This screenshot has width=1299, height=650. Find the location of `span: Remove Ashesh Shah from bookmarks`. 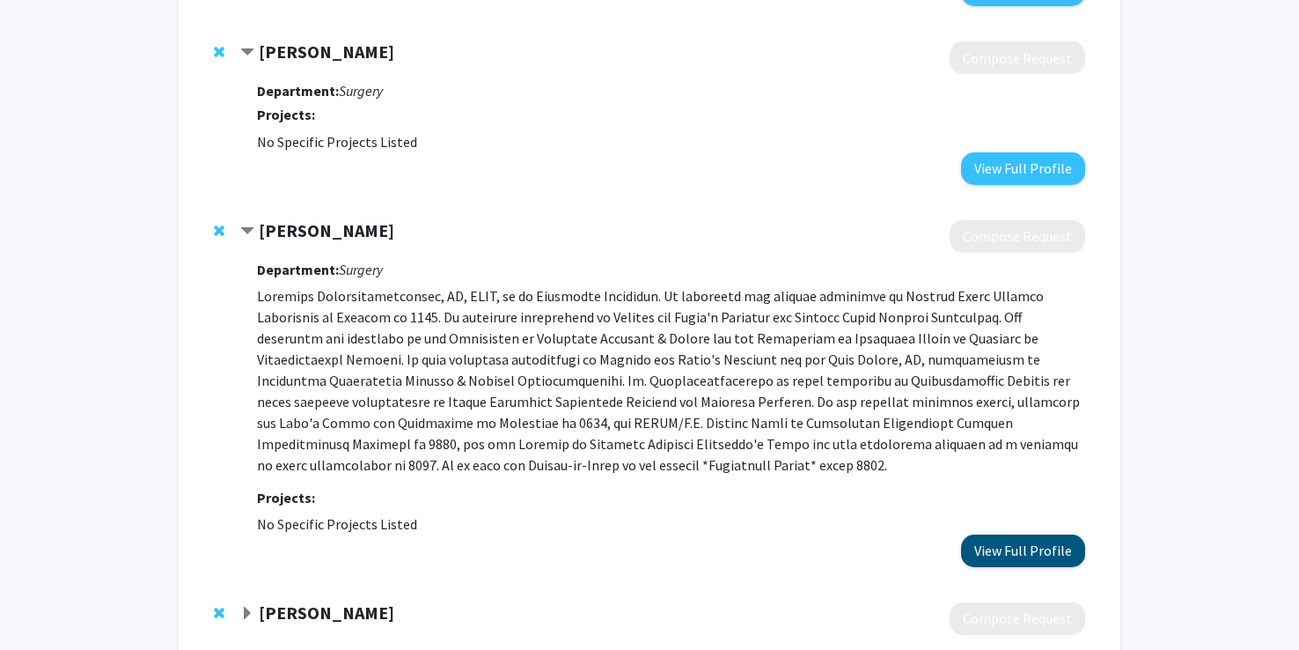

span: Remove Ashesh Shah from bookmarks is located at coordinates (219, 52).